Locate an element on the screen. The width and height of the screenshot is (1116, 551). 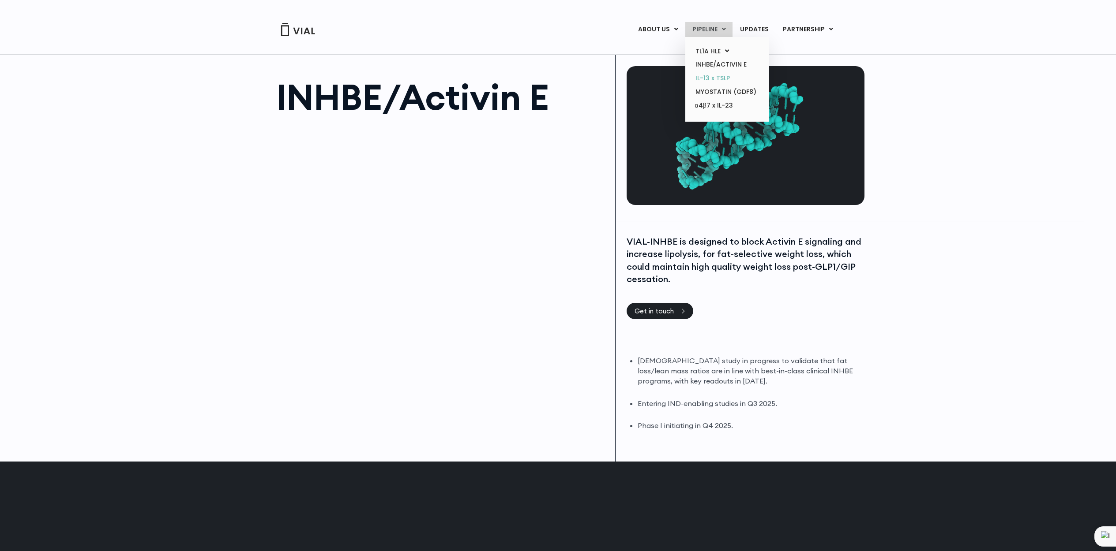
a: INHBE/ACTIVIN E is located at coordinates (727, 64).